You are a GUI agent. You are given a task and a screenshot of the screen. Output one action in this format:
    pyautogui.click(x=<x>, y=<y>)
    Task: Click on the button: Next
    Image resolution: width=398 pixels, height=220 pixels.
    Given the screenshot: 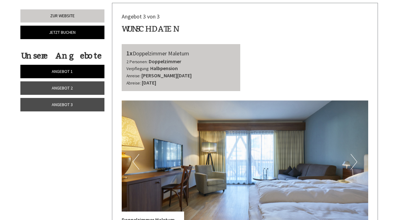 What is the action you would take?
    pyautogui.click(x=354, y=162)
    